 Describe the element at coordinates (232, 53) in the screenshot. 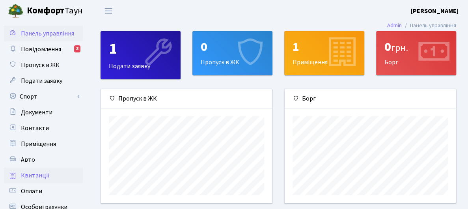

I see `a: 0Пропуск в ЖК` at that location.